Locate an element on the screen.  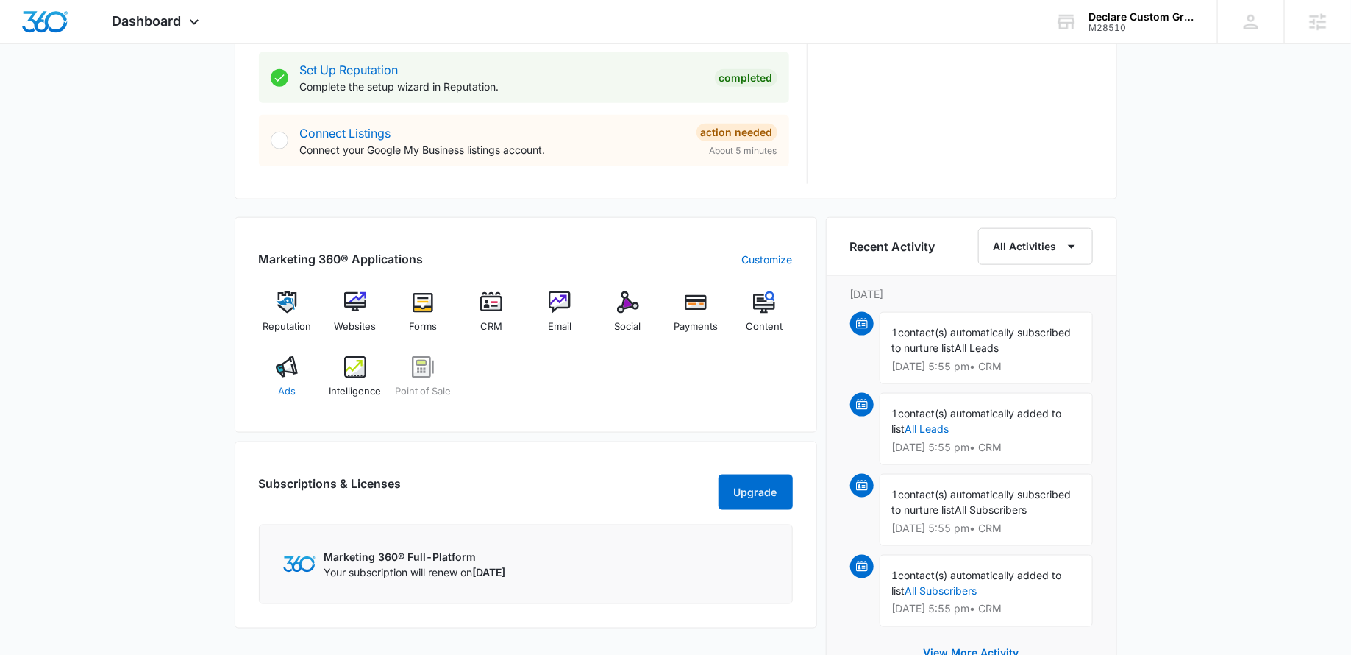
p: Connect your Google My Business listings account. is located at coordinates (492, 149).